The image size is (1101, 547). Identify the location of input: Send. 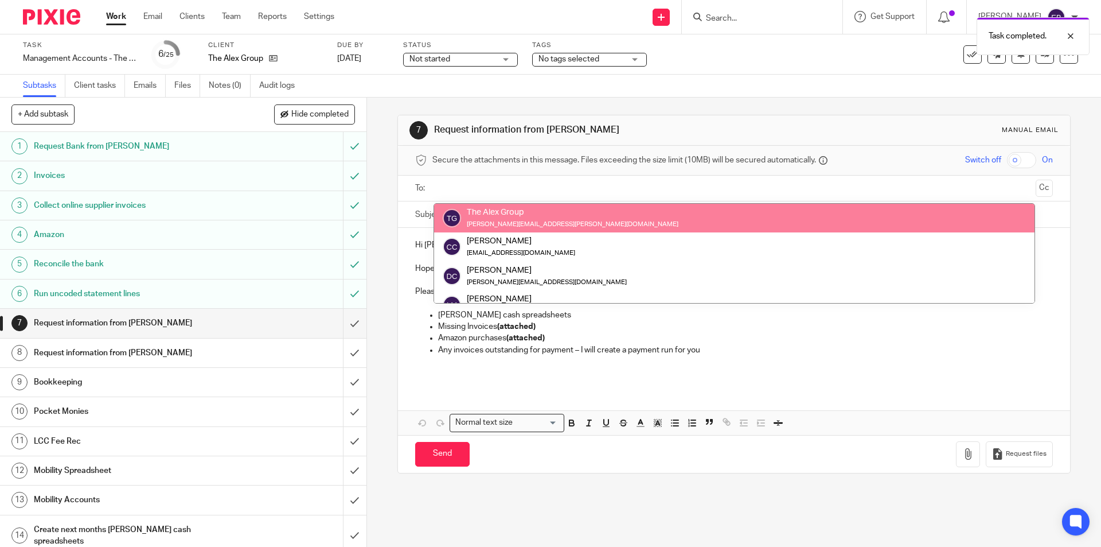
(442, 454).